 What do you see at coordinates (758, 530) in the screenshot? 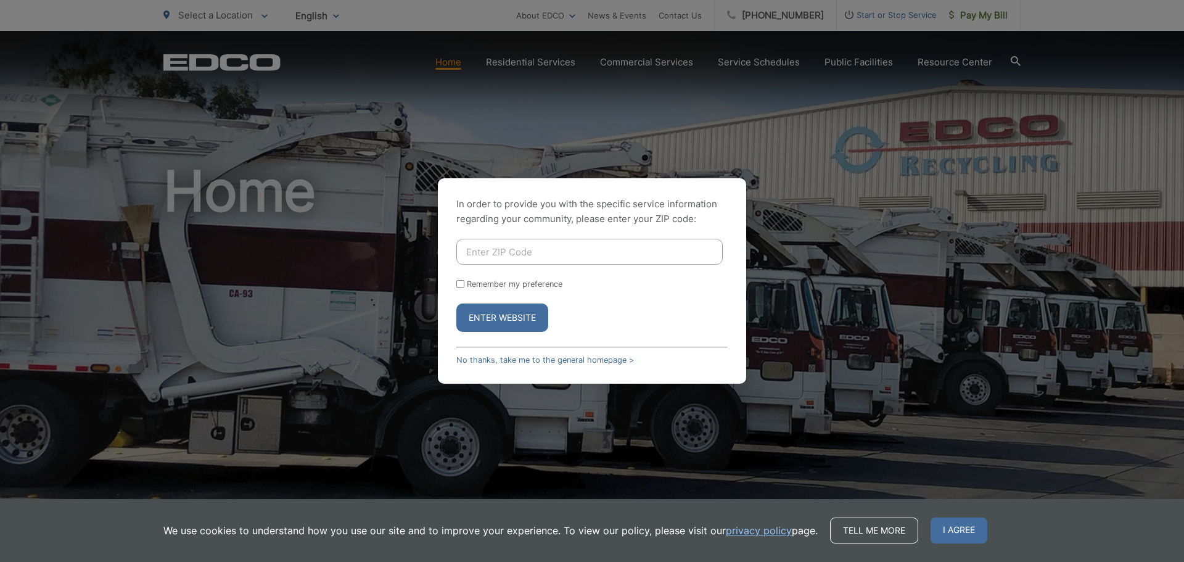
I see `a: privacy policy` at bounding box center [758, 530].